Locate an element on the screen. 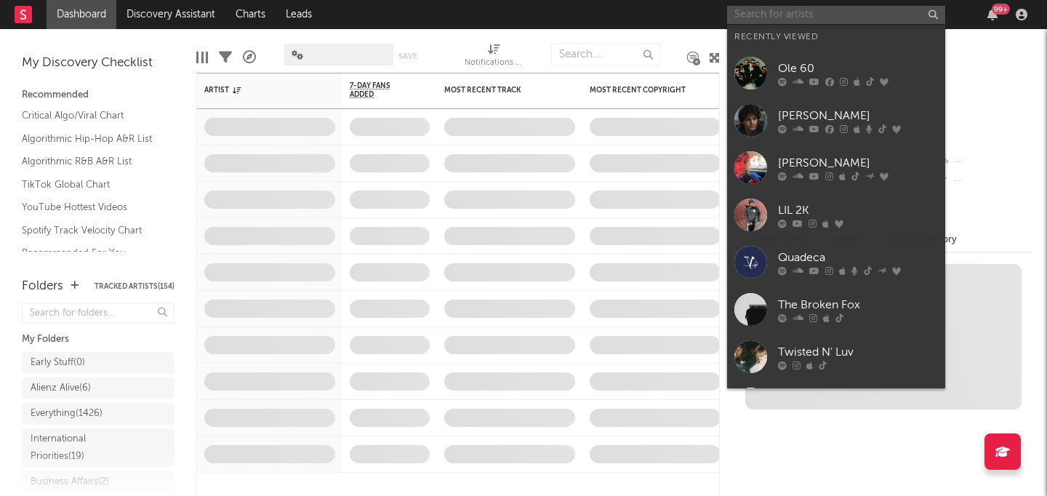 This screenshot has height=496, width=1047. a: YouTube Hottest Videos is located at coordinates (91, 207).